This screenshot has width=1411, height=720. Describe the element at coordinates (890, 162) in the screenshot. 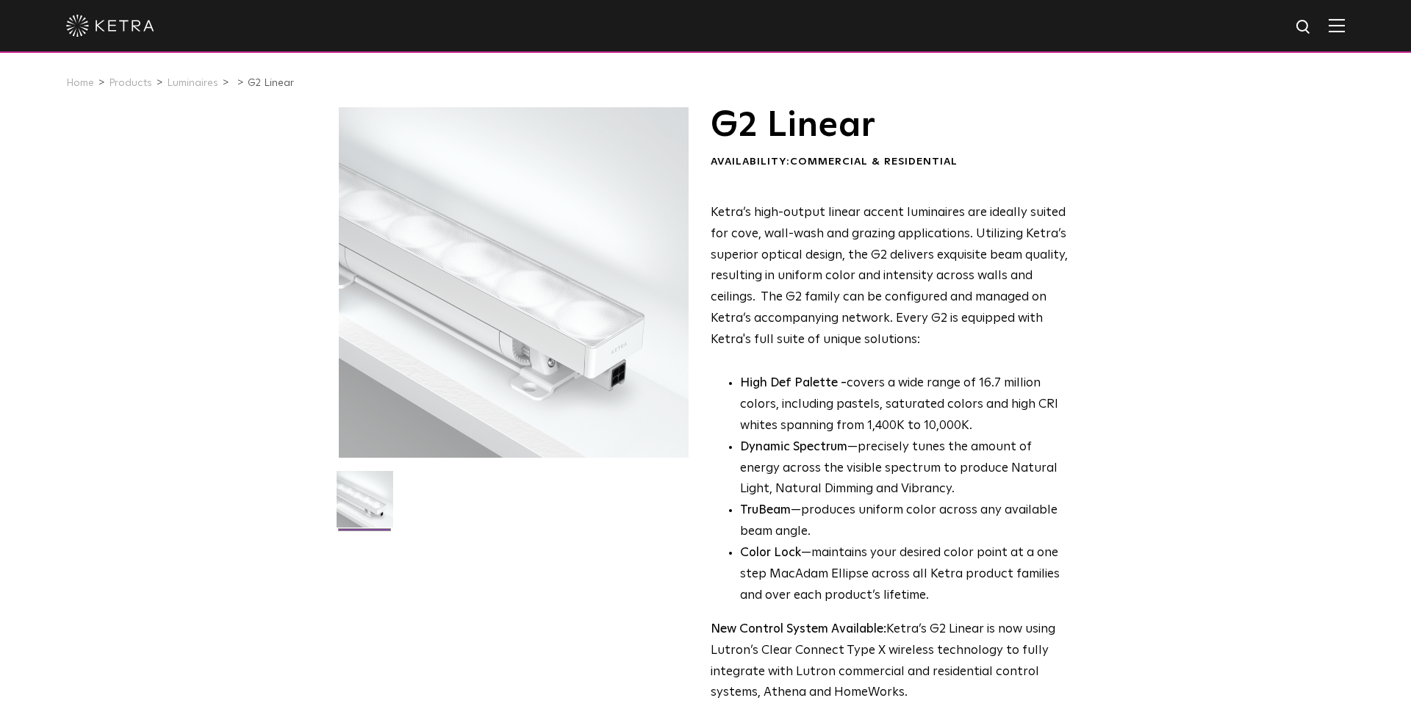

I see `div: Availability:` at that location.